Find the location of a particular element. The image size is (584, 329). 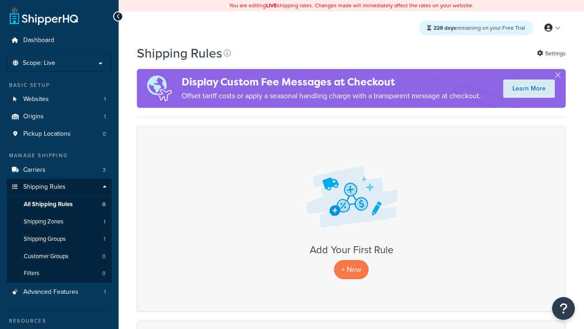

span: Websites is located at coordinates (36, 99).